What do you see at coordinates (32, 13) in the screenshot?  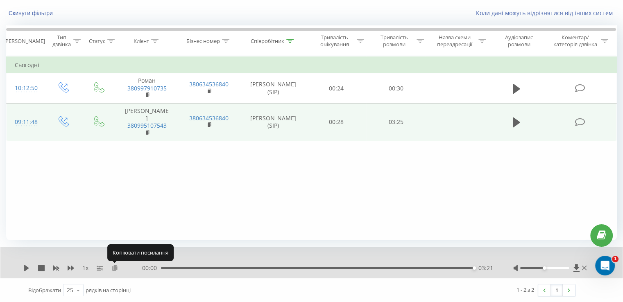 I see `button: Скинути фільтри` at bounding box center [32, 13].